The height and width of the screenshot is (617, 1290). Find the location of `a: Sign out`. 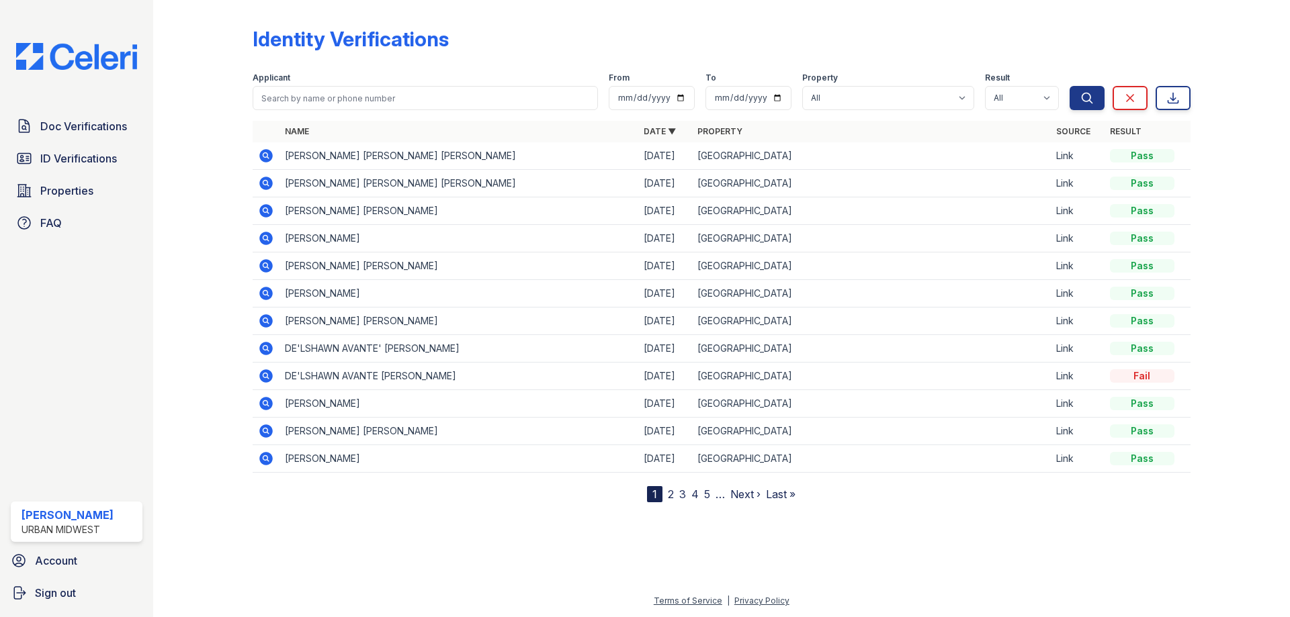

a: Sign out is located at coordinates (77, 593).